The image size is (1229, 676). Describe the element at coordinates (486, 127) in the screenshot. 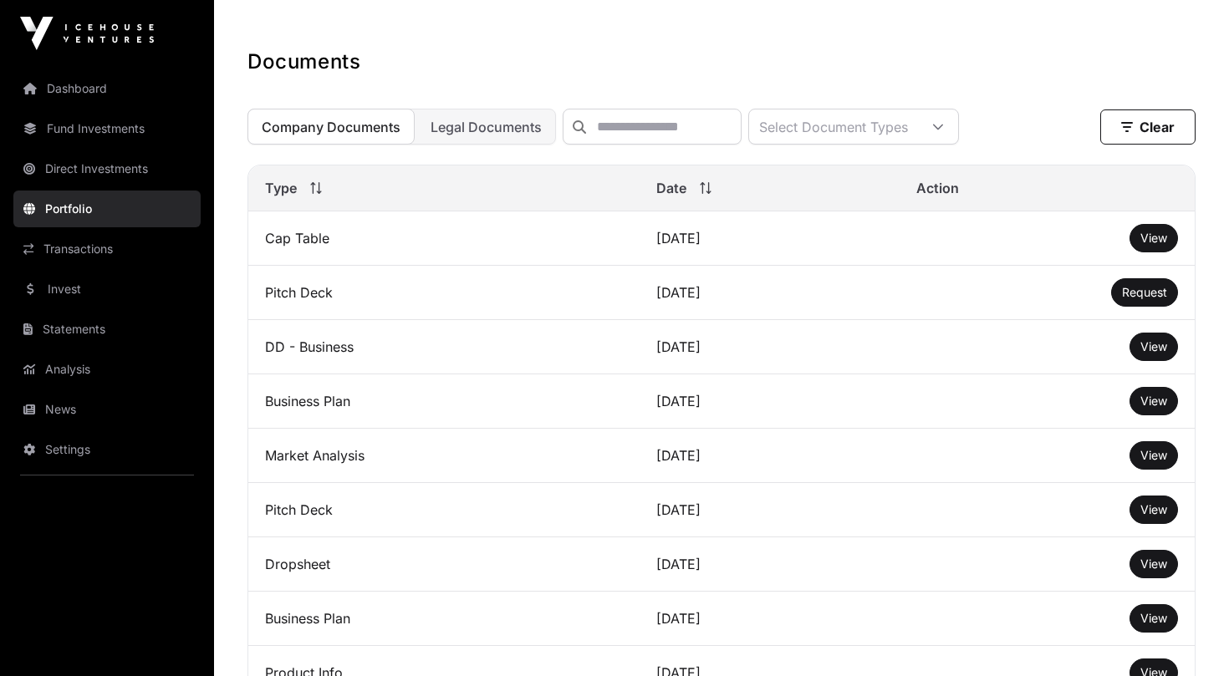

I see `span: Legal Documents` at that location.